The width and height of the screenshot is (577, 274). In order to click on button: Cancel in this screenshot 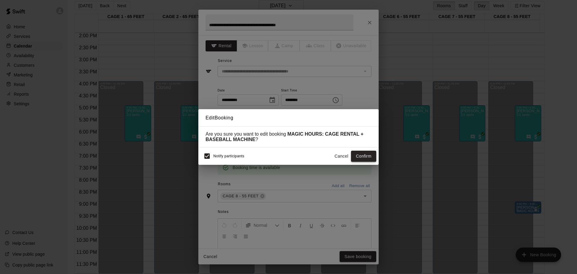, I will do `click(341, 156)`.